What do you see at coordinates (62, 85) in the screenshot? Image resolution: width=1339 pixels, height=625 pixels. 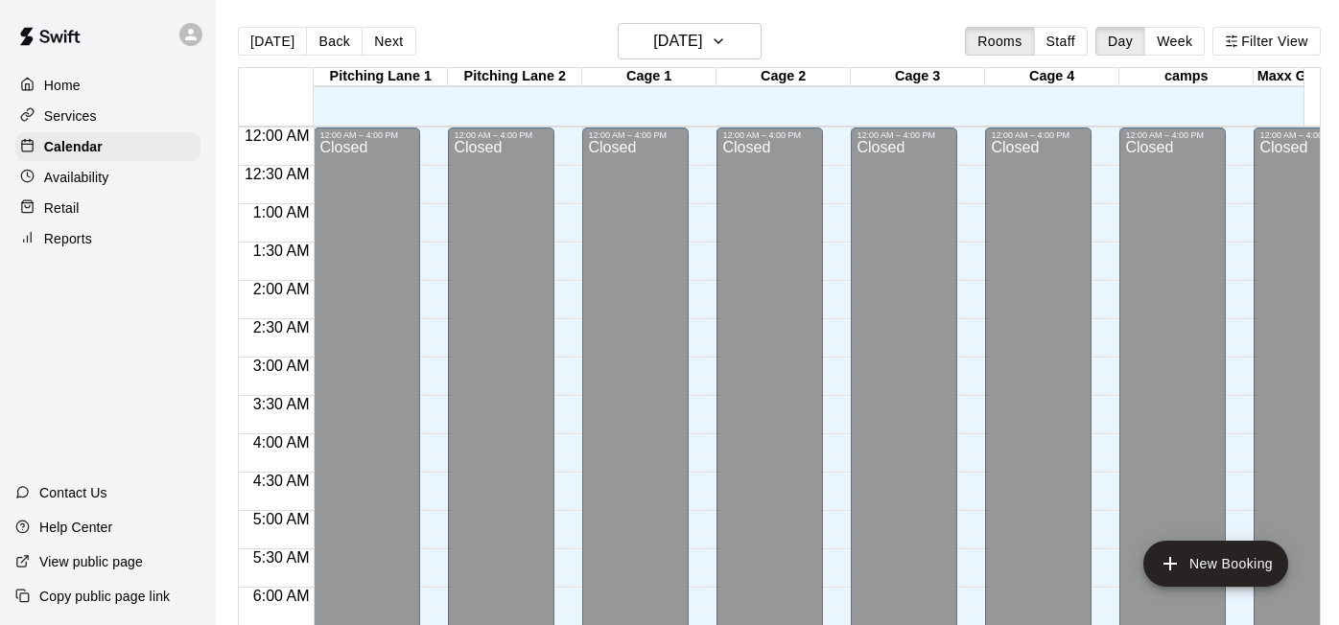 I see `p: Home` at bounding box center [62, 85].